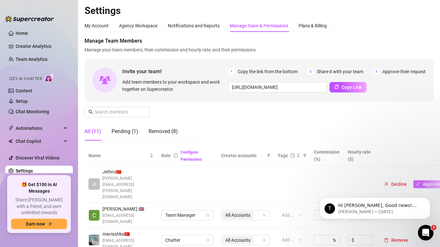 The width and height of the screenshot is (440, 247). What do you see at coordinates (259, 50) in the screenshot?
I see `span: Manage your team members, their commission and hourly rate, and their permissions.` at bounding box center [259, 50].